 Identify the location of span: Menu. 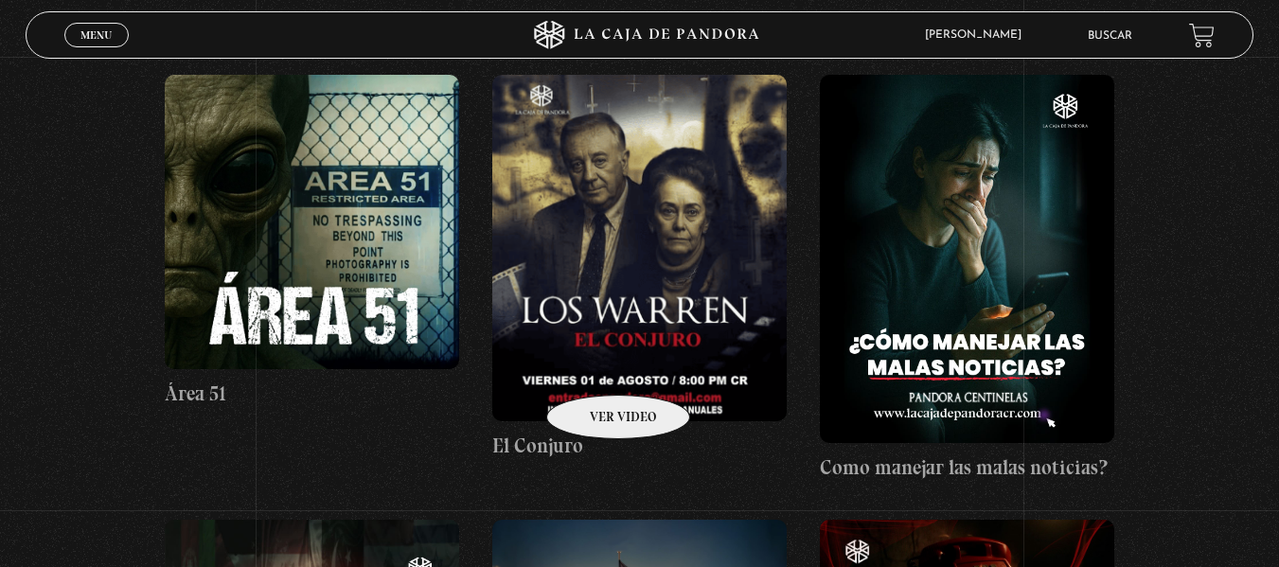
(96, 35).